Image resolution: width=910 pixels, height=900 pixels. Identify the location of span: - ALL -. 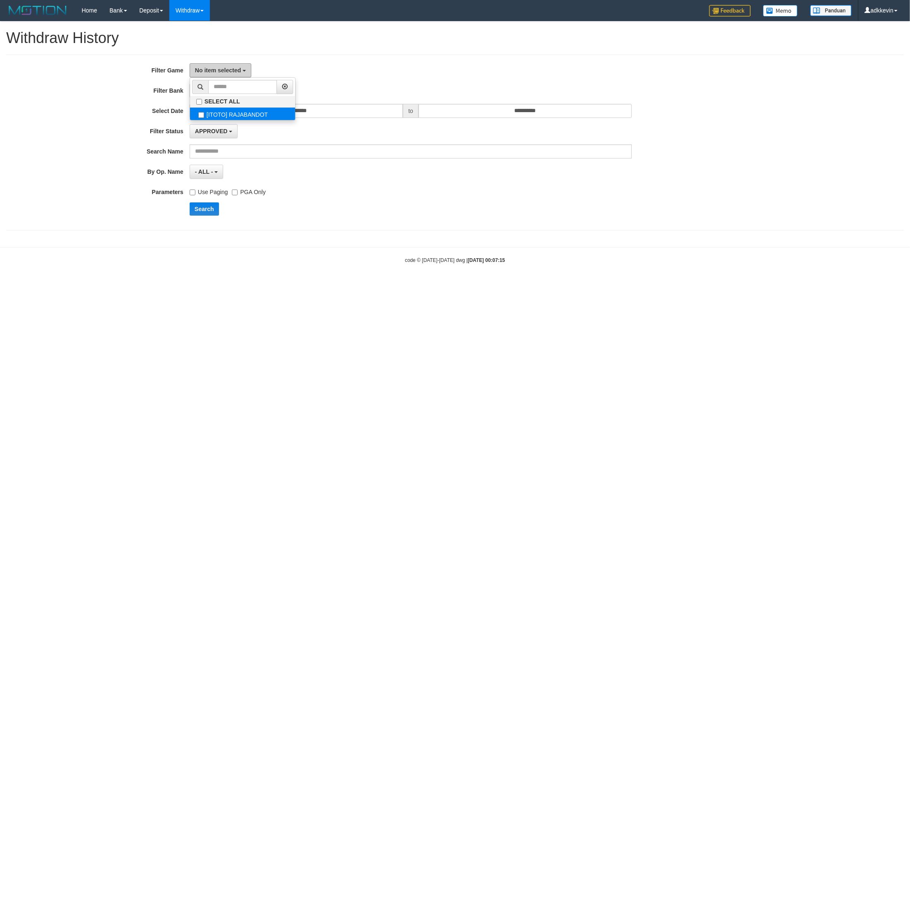
(204, 172).